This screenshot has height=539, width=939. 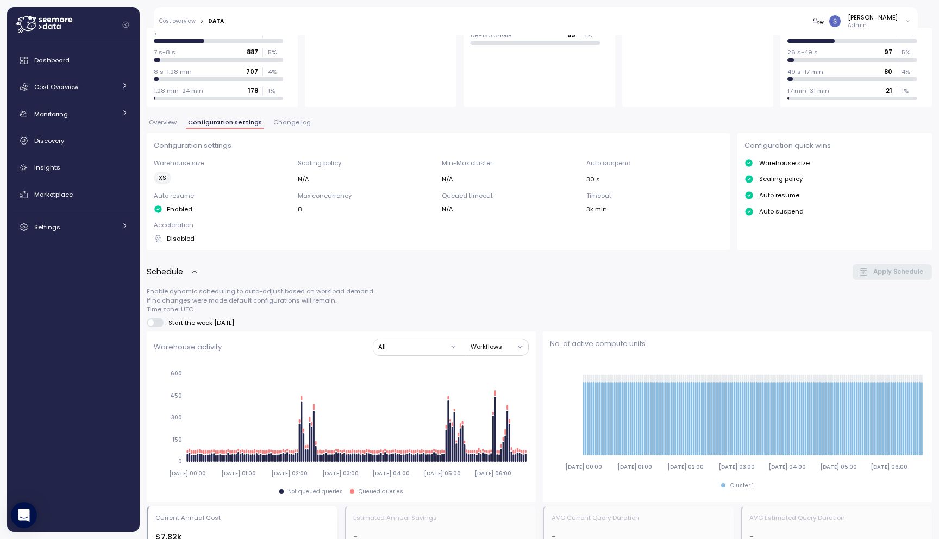 What do you see at coordinates (805, 72) in the screenshot?
I see `p: 49 s-17 min` at bounding box center [805, 72].